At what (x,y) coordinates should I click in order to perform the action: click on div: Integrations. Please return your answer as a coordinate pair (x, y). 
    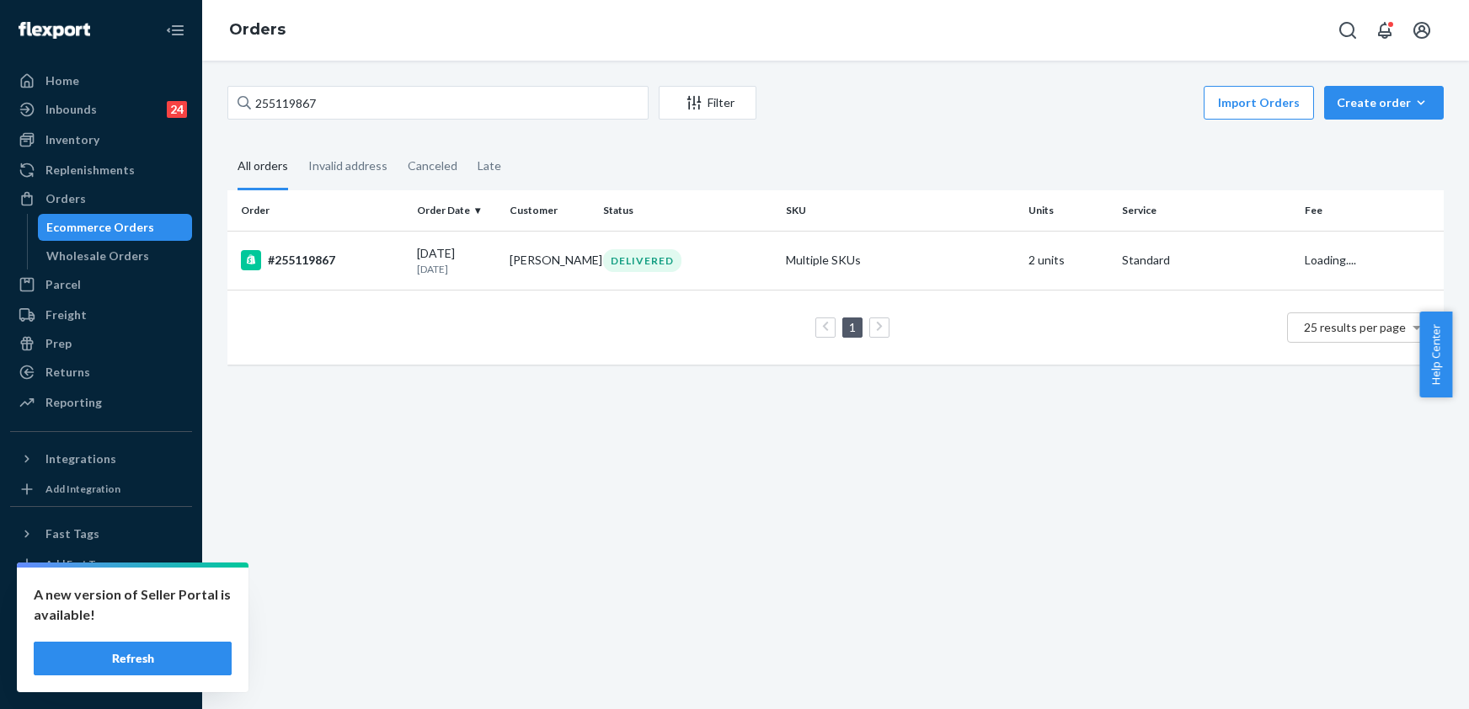
    Looking at the image, I should click on (81, 459).